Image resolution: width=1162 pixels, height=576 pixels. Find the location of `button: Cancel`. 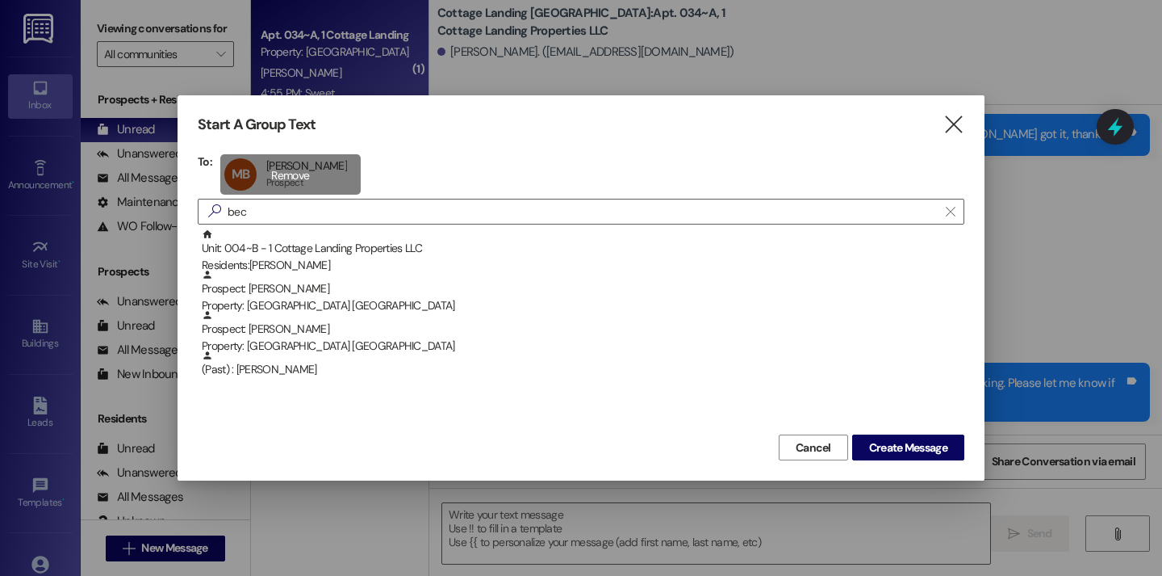

button: Cancel is located at coordinates (814, 447).